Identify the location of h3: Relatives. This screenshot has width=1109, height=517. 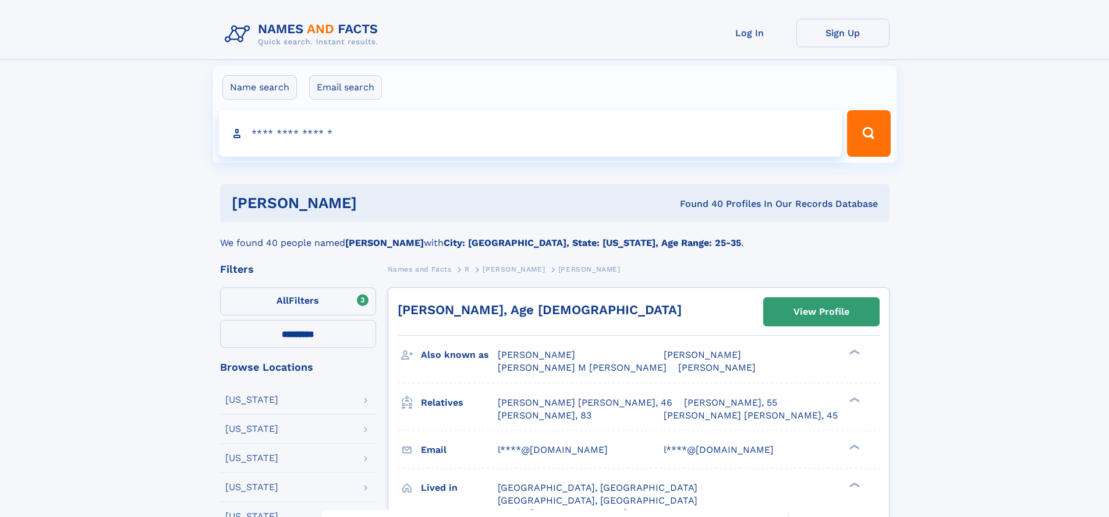
(459, 402).